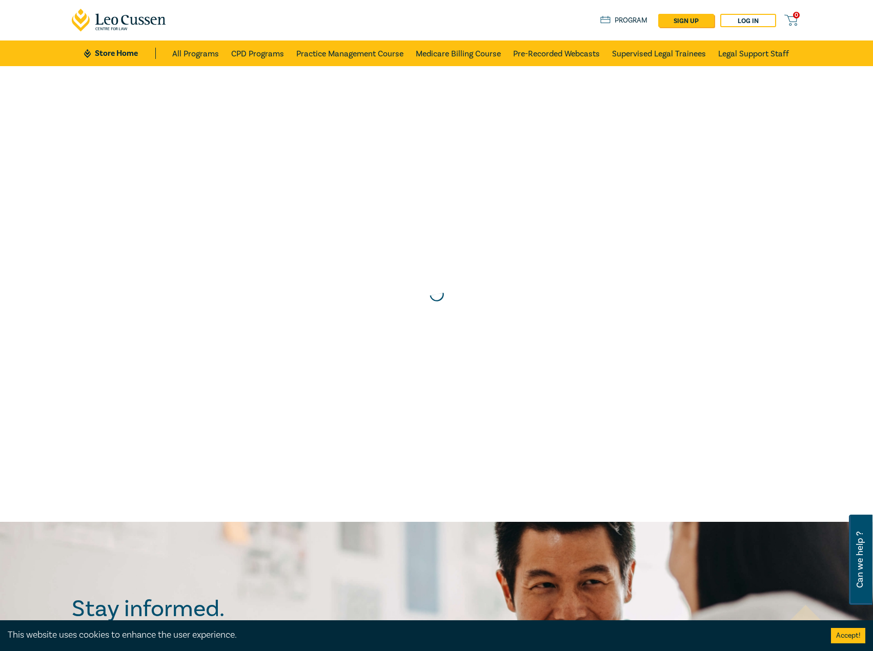 The width and height of the screenshot is (873, 651). I want to click on a: Practice Management Course, so click(350, 53).